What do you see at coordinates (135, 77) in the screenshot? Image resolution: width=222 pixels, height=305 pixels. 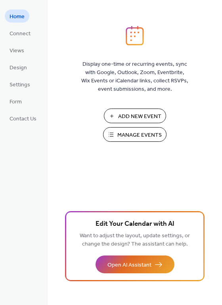 I see `span: Display one-time or recurring events, sync with Google, Outlook, Zoom, Eventbrite, Wix Events or ...` at bounding box center [135, 77].